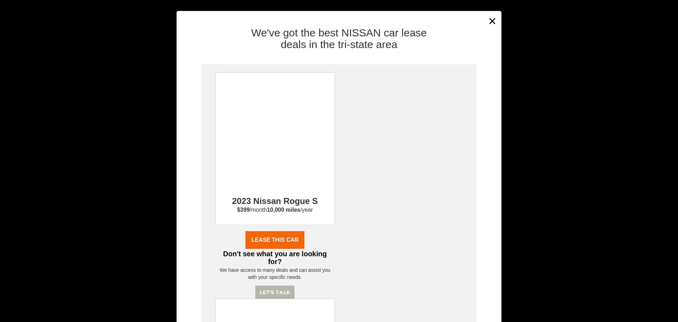 This screenshot has height=322, width=678. I want to click on a: LET'S TALK, so click(275, 292).